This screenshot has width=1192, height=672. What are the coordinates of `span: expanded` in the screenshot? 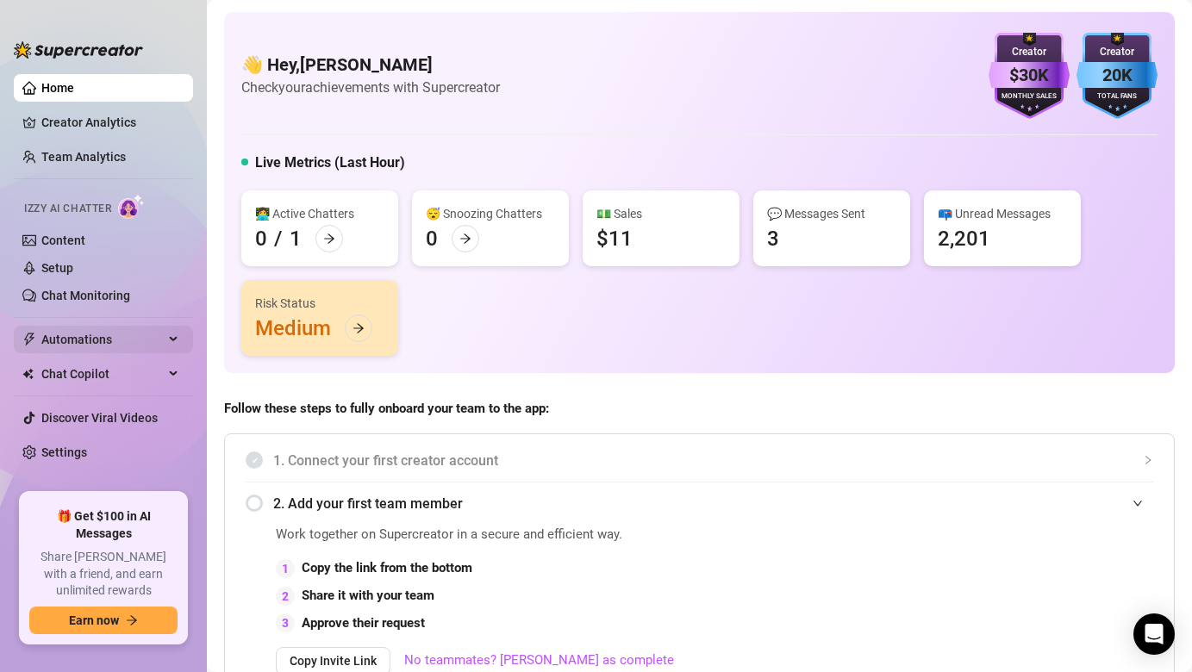 It's located at (1138, 503).